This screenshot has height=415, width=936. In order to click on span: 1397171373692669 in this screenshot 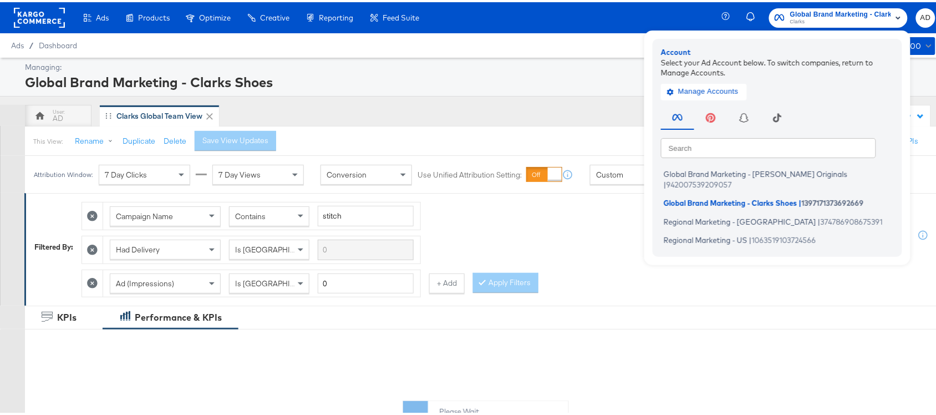, I will do `click(833, 201)`.